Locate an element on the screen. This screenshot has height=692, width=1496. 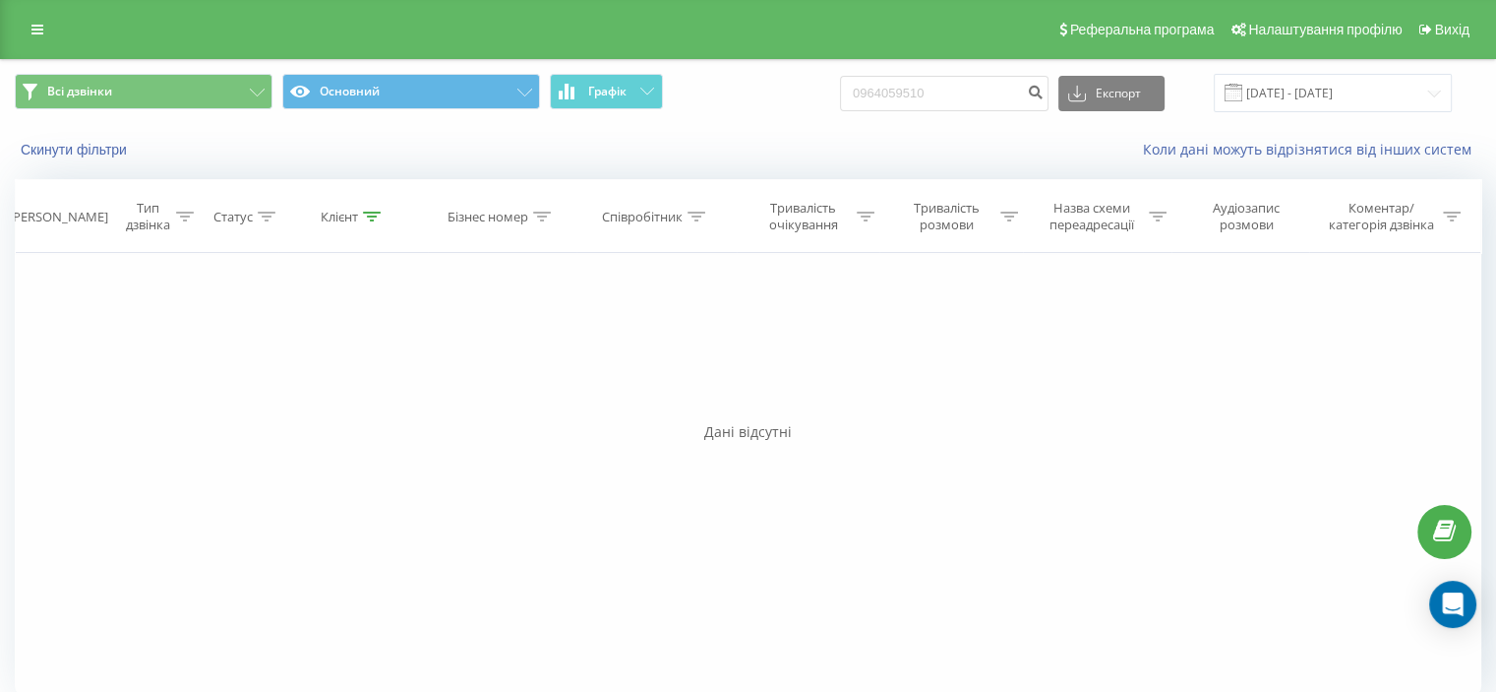
div: Тривалість розмови is located at coordinates (946, 216).